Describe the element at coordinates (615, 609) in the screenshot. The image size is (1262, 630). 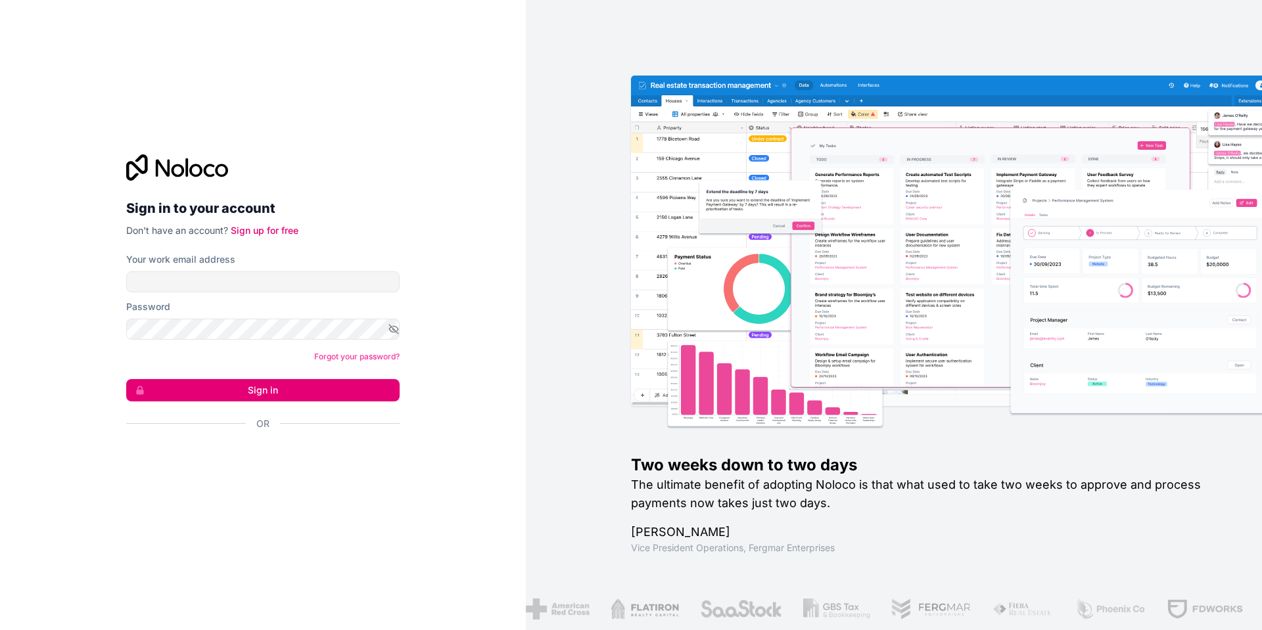
I see `img: /assets/flatiron-C8eUkumj.png` at that location.